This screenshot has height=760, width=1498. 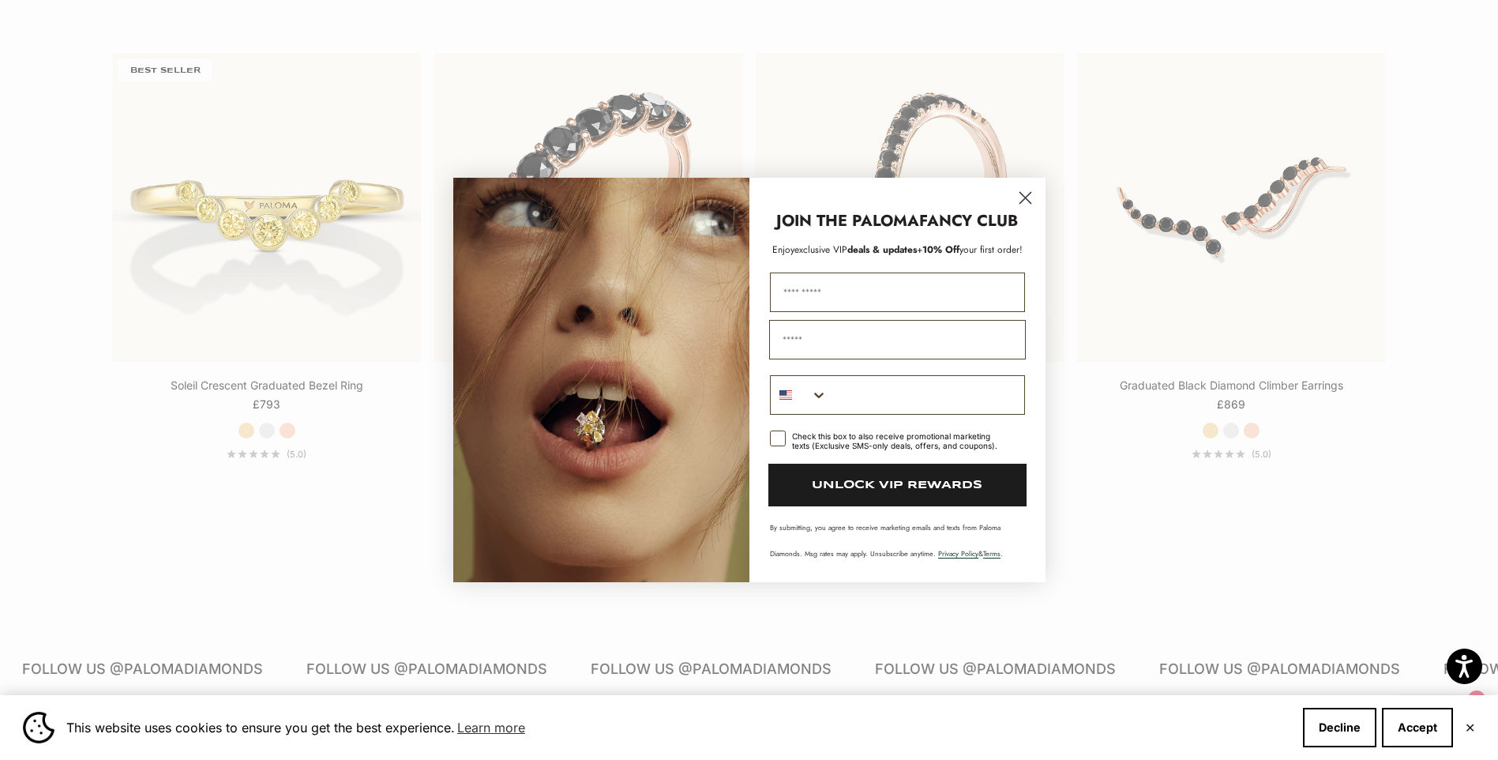 What do you see at coordinates (1470, 727) in the screenshot?
I see `button: Close` at bounding box center [1470, 727].